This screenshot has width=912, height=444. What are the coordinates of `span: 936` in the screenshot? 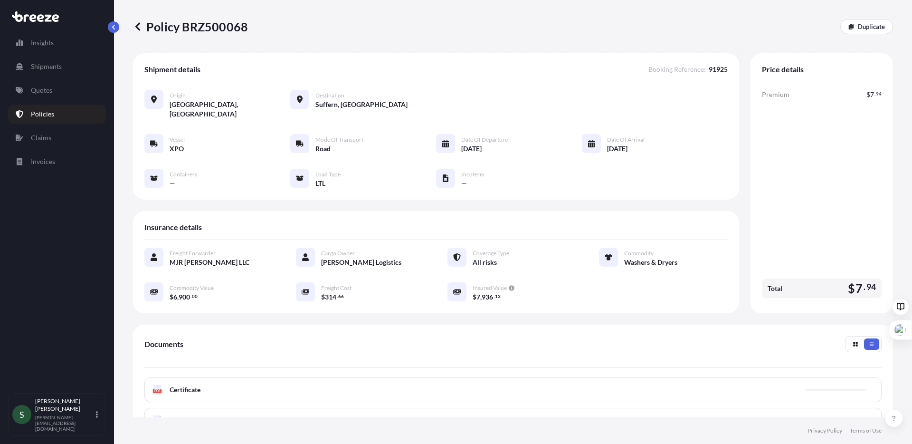 It's located at (487, 297).